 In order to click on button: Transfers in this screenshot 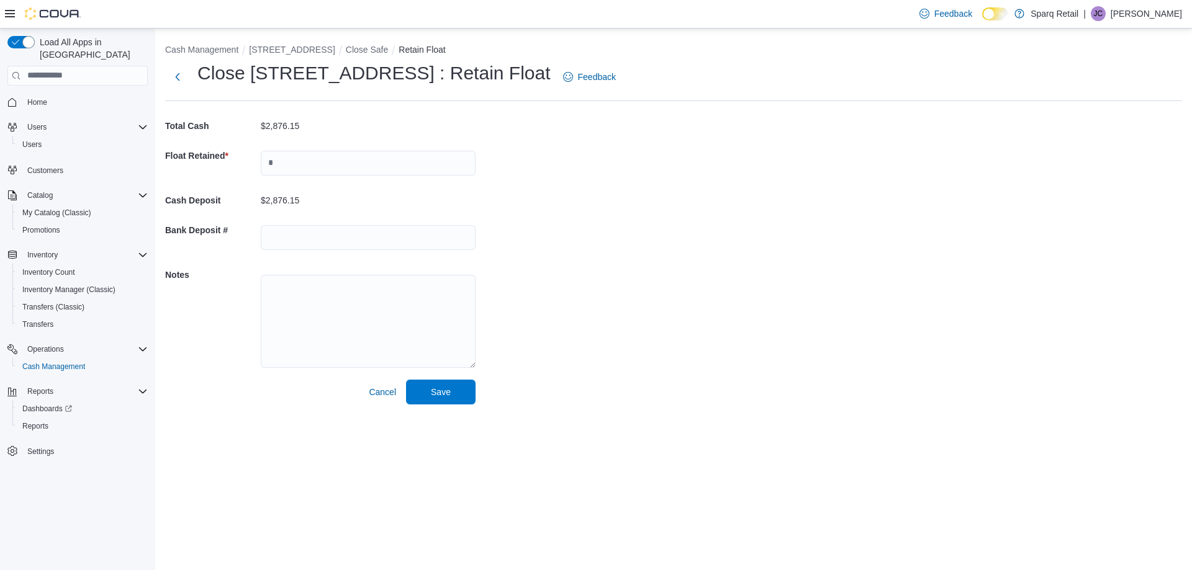, I will do `click(83, 325)`.